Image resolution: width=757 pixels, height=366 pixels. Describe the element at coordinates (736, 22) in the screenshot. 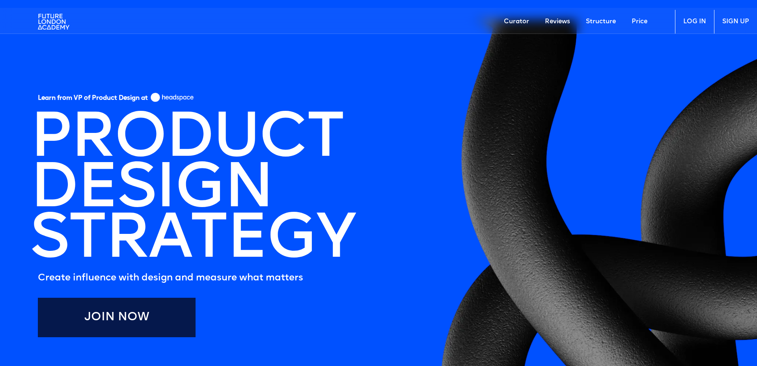

I see `a: SIGN UP` at that location.